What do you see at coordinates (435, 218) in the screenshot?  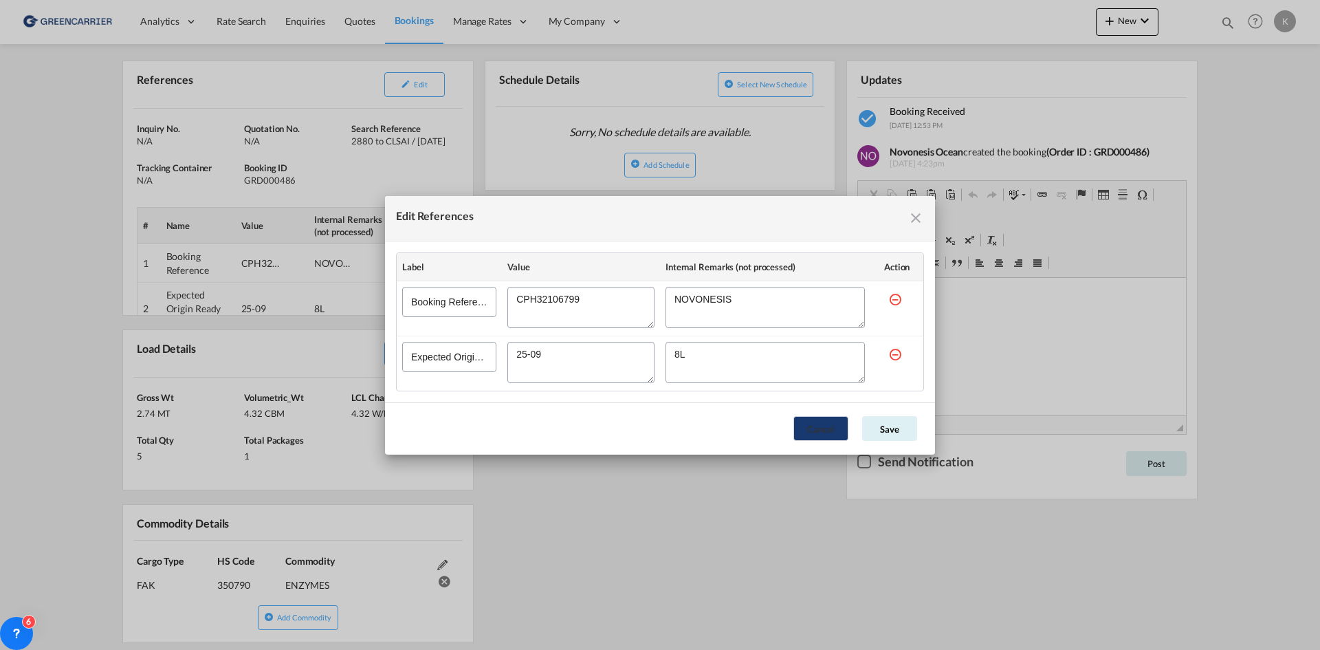 I see `div: Edit References` at bounding box center [435, 218].